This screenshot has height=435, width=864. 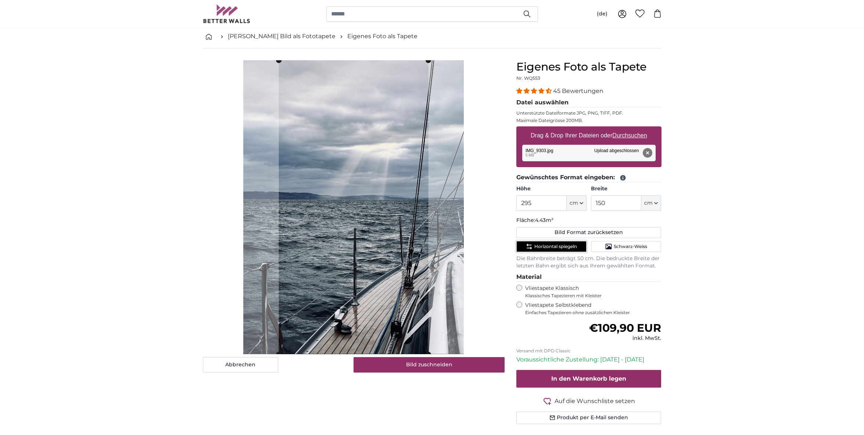 What do you see at coordinates (589, 221) in the screenshot?
I see `p: Fläche:` at bounding box center [589, 221].